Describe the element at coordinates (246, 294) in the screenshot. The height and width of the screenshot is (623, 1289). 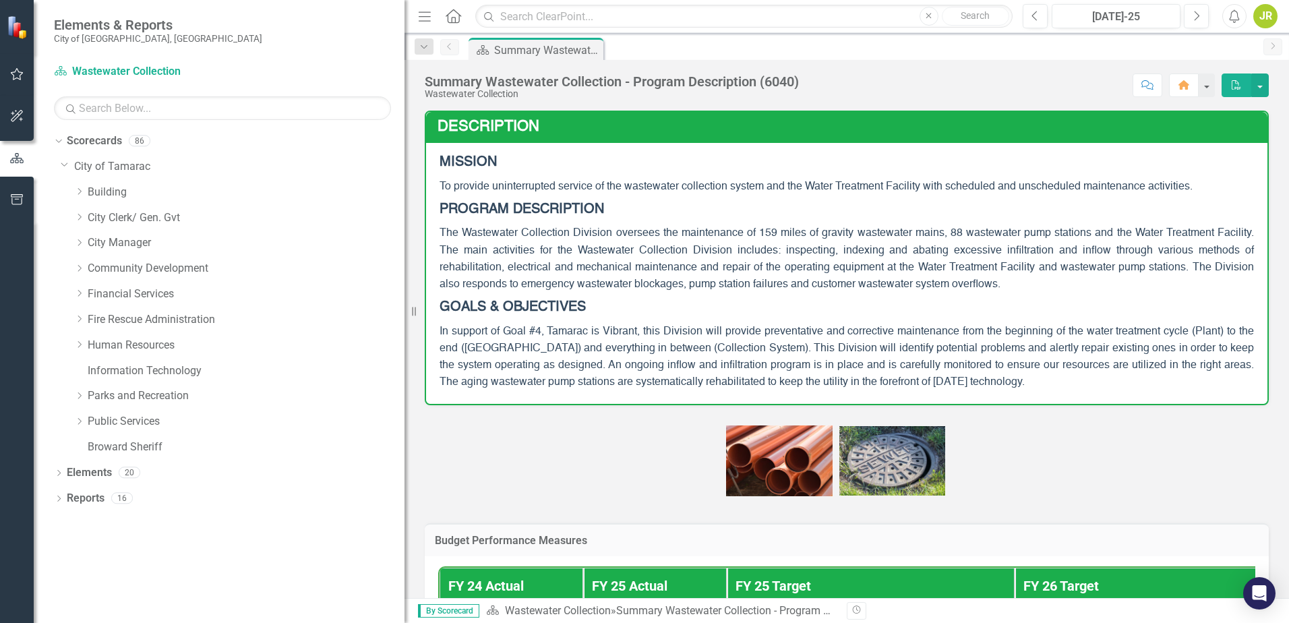
I see `a: Financial Services` at that location.